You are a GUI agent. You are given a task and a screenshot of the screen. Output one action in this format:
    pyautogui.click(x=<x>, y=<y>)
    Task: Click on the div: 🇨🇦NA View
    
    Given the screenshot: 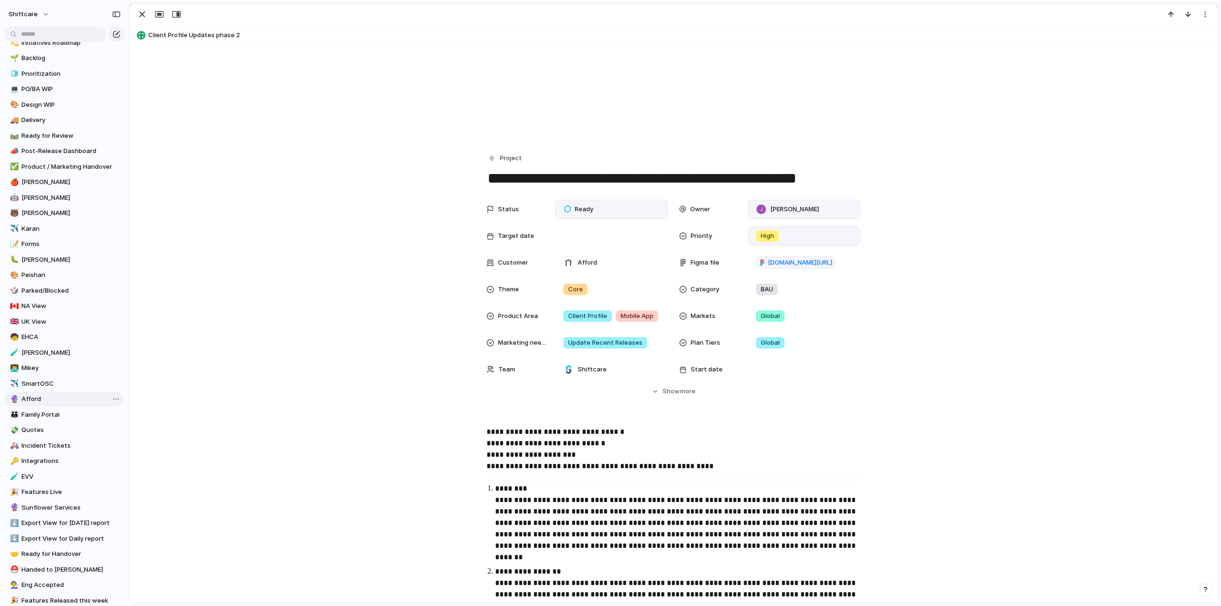 What is the action you would take?
    pyautogui.click(x=64, y=306)
    